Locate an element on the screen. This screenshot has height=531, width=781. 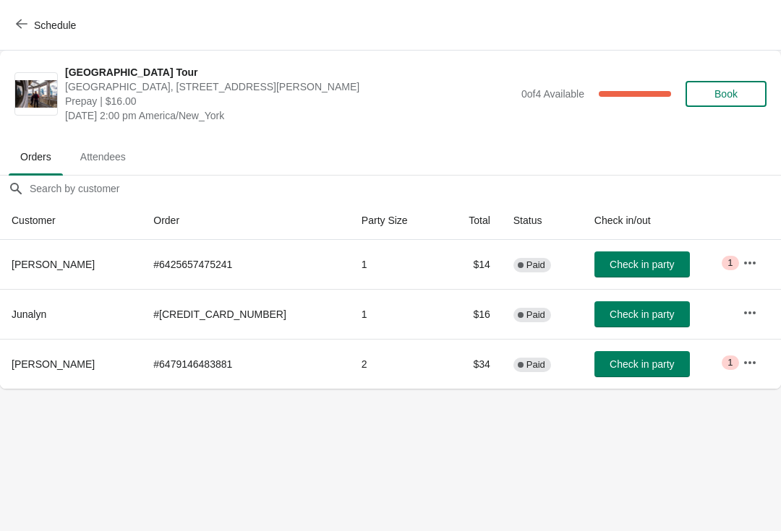
span: Prepay | $16.00 is located at coordinates (289, 101).